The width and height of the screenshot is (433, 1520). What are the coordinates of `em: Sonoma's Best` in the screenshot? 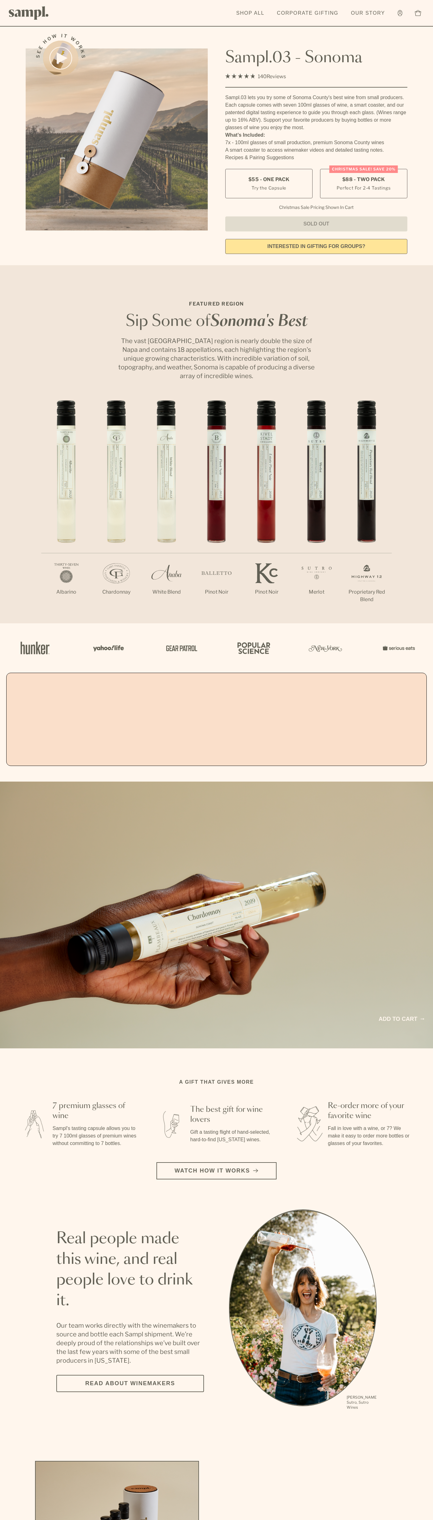 It's located at (259, 321).